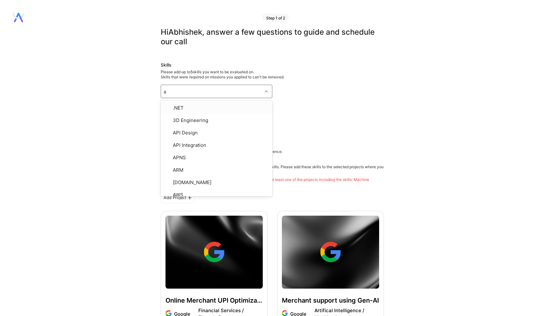 The width and height of the screenshot is (551, 316). Describe the element at coordinates (216, 133) in the screenshot. I see `div: API Design` at that location.